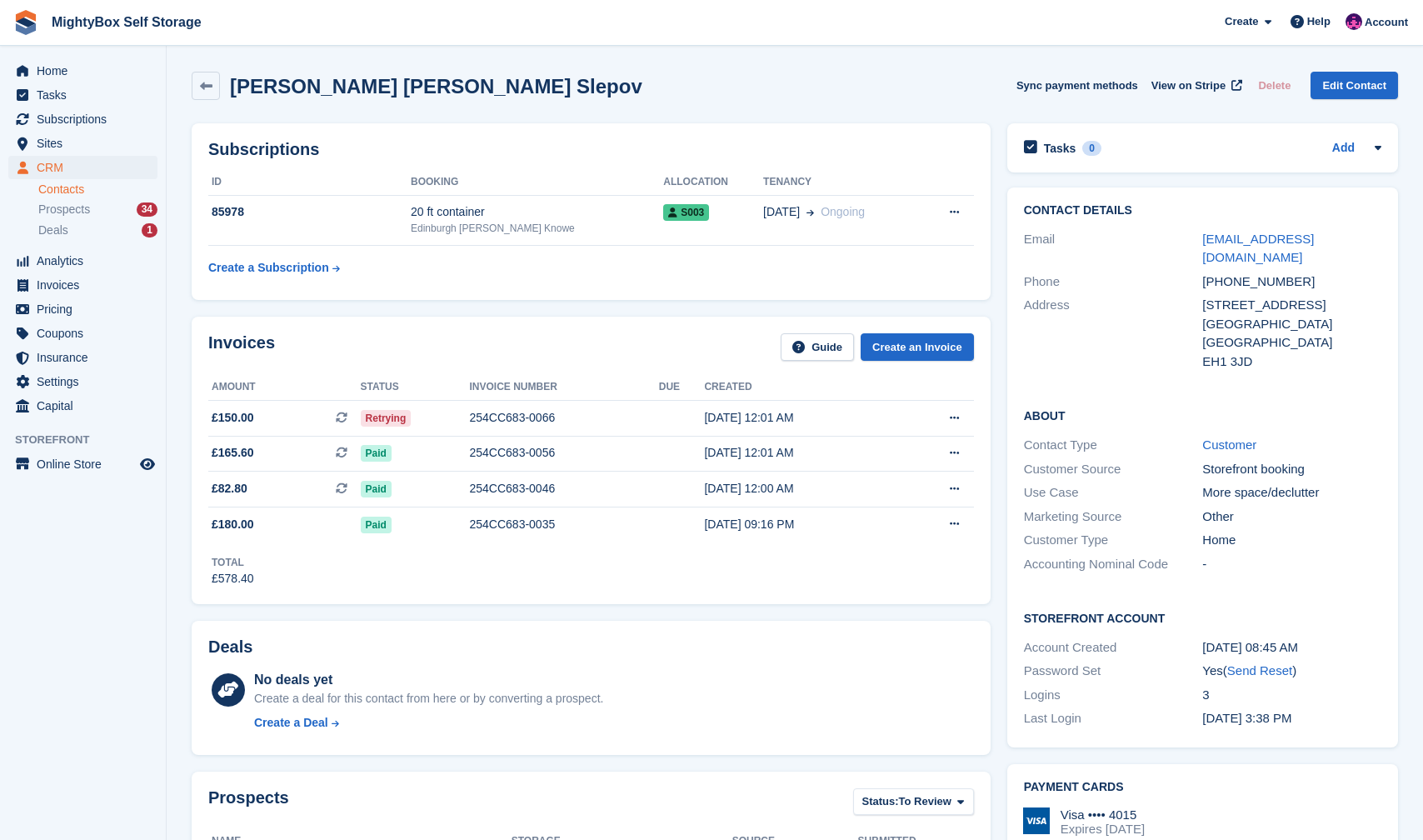 The image size is (1423, 840). What do you see at coordinates (428, 680) in the screenshot?
I see `div: No deals yet` at bounding box center [428, 680].